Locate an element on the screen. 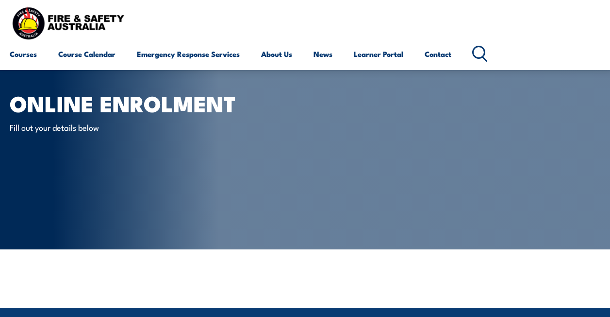 The width and height of the screenshot is (610, 317). a: About Us is located at coordinates (277, 54).